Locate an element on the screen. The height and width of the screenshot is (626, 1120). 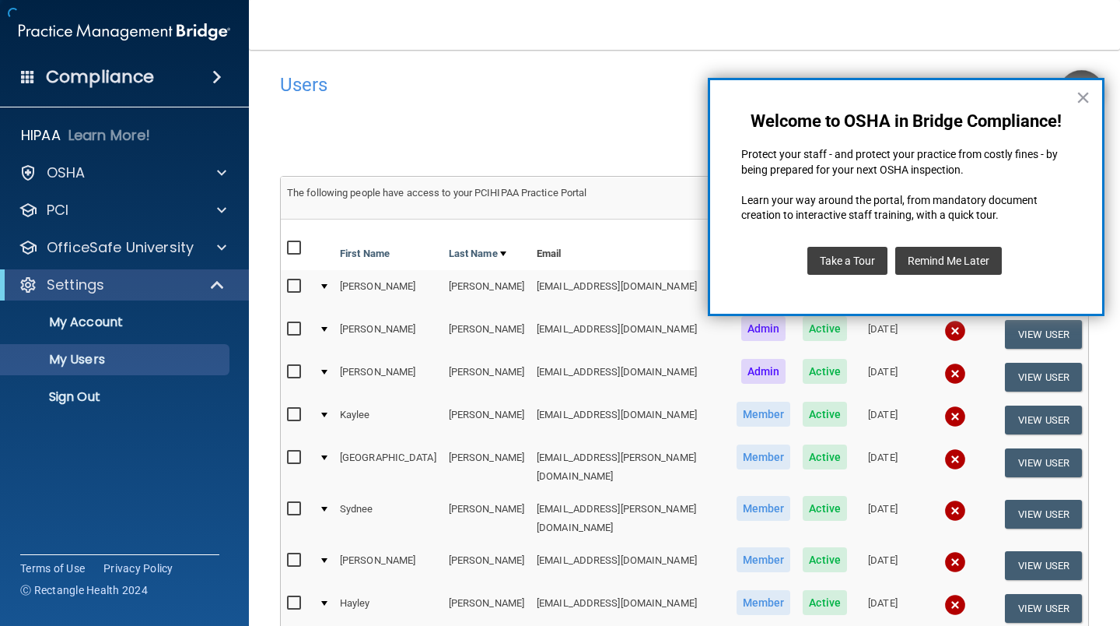
span: The following people have access to your PCIHIPAA Practice Portal is located at coordinates (437, 192).